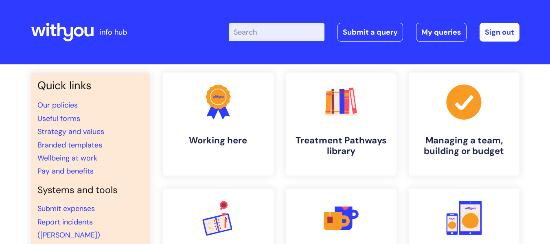 The width and height of the screenshot is (550, 244). What do you see at coordinates (90, 190) in the screenshot?
I see `h4: Systems and tools` at bounding box center [90, 190].